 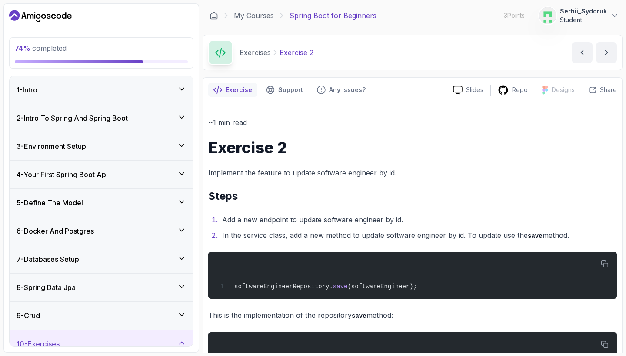 What do you see at coordinates (475, 90) in the screenshot?
I see `p: Slides` at bounding box center [475, 90].